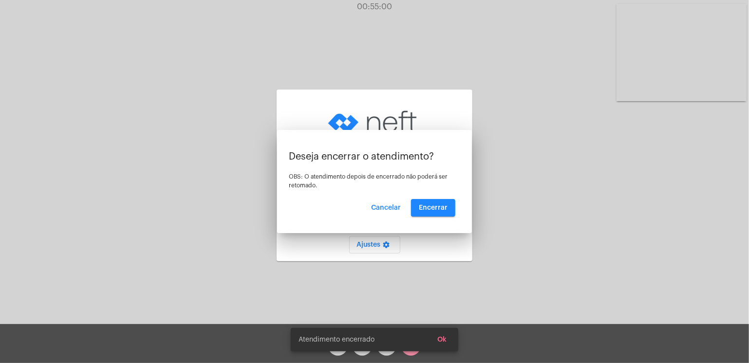 The image size is (749, 363). Describe the element at coordinates (387, 247) in the screenshot. I see `mat-icon: settings` at that location.